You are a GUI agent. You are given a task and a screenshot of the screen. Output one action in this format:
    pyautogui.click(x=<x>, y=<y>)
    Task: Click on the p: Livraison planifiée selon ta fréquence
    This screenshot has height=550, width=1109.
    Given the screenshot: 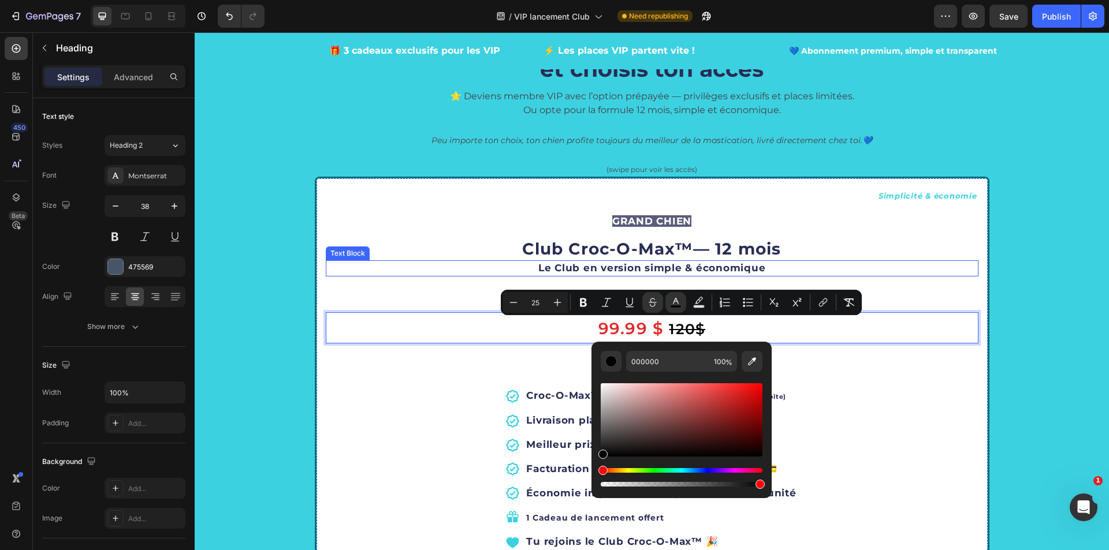 What is the action you would take?
    pyautogui.click(x=466, y=389)
    